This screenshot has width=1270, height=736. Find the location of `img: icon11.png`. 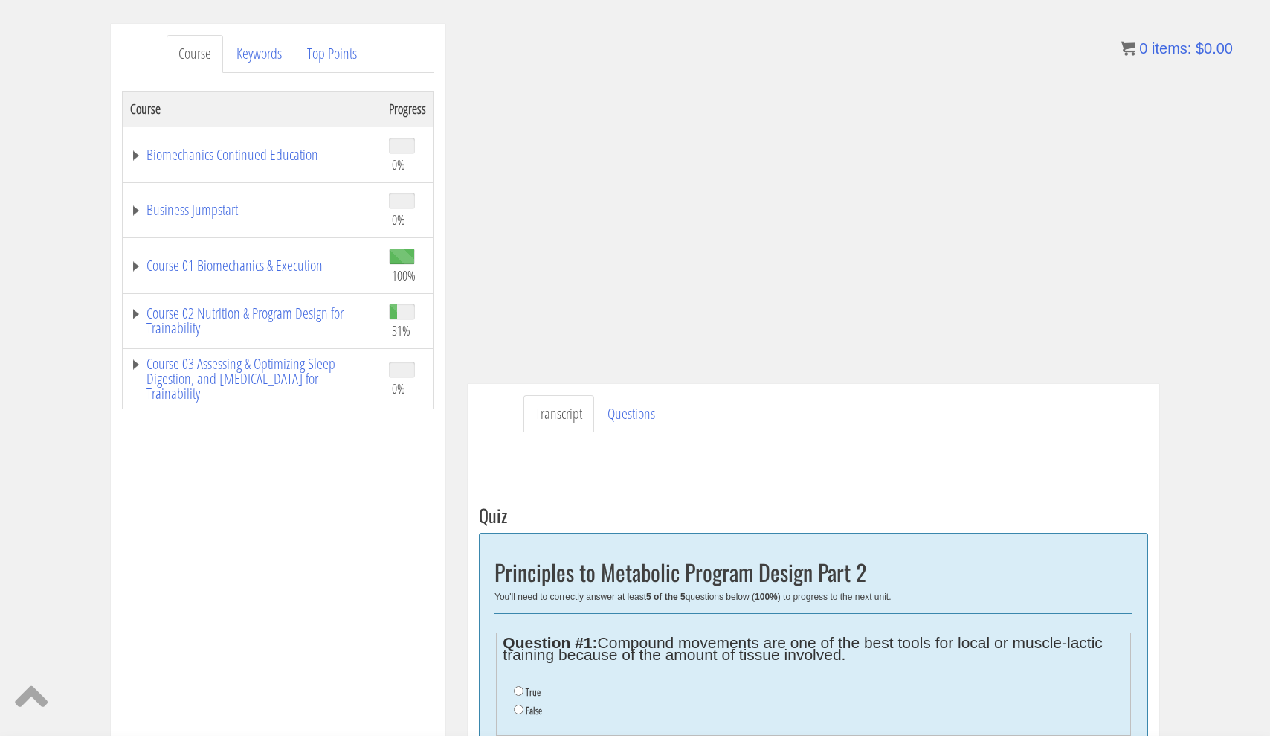

img: icon11.png is located at coordinates (1128, 48).